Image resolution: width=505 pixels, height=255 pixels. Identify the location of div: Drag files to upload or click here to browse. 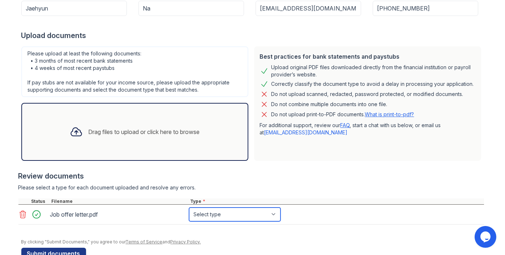
(144, 132).